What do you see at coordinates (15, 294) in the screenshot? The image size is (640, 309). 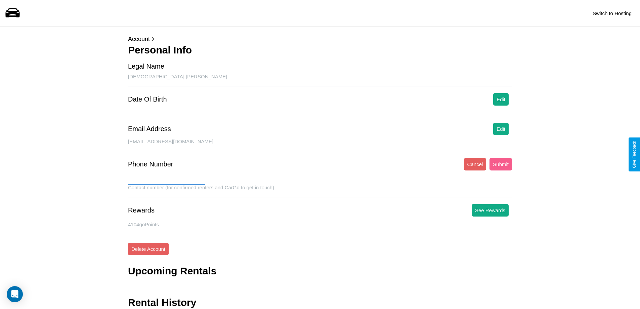 I see `div: Open Intercom Messenger` at bounding box center [15, 294].